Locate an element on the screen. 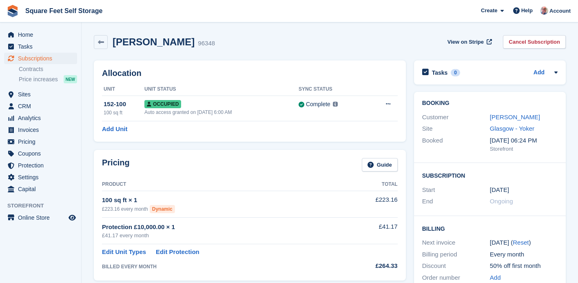 The width and height of the screenshot is (578, 283). div: 100 sq ft × 1 is located at coordinates (222, 200).